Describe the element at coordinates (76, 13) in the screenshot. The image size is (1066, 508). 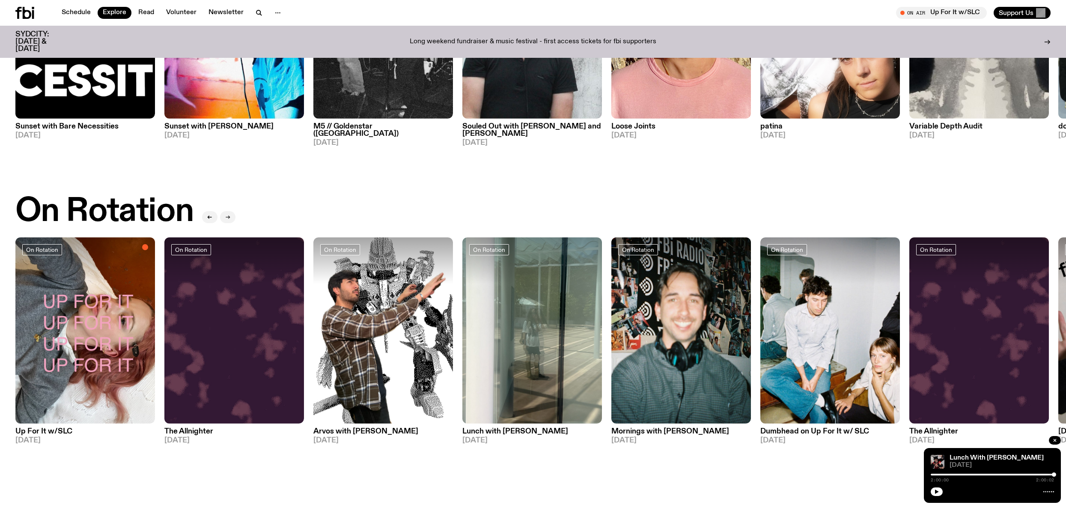
I see `a: Schedule` at that location.